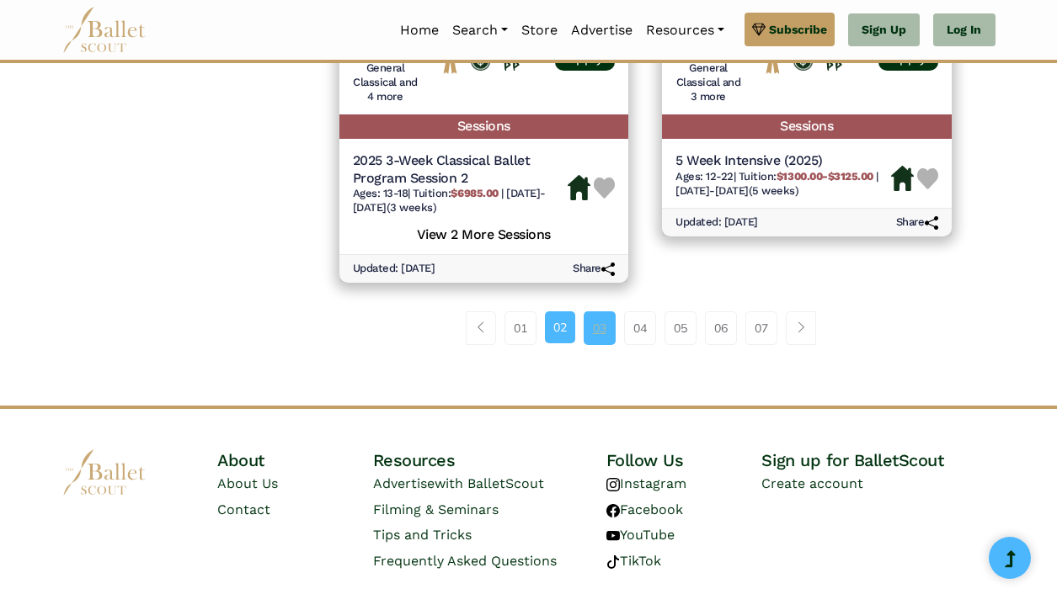  I want to click on a: Sign Up, so click(883, 30).